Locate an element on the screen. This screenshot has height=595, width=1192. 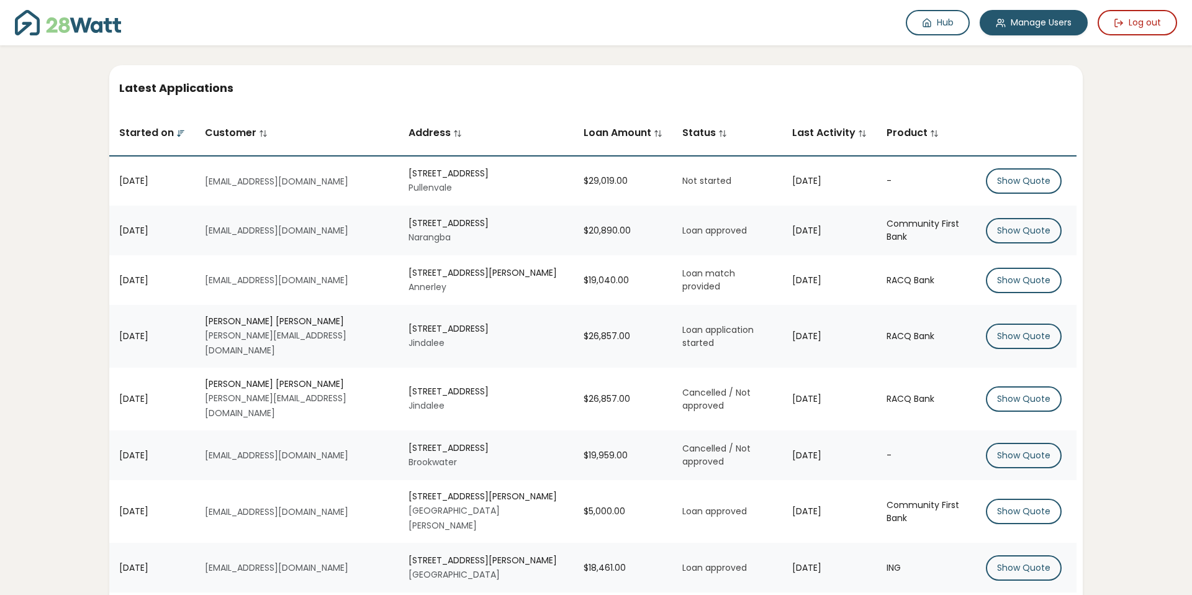
span: Not started is located at coordinates (706, 181).